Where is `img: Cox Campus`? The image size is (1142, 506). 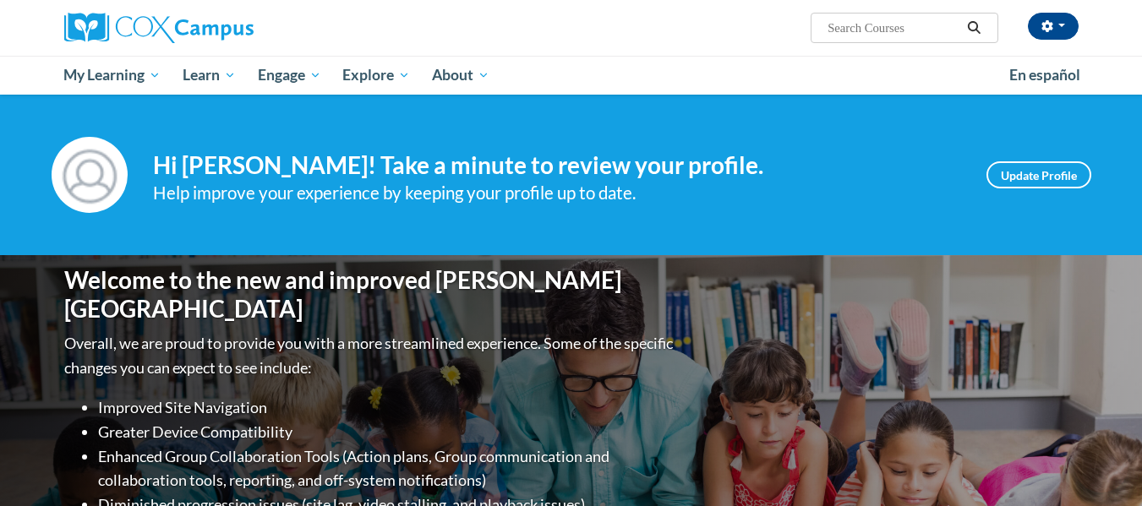
img: Cox Campus is located at coordinates (159, 28).